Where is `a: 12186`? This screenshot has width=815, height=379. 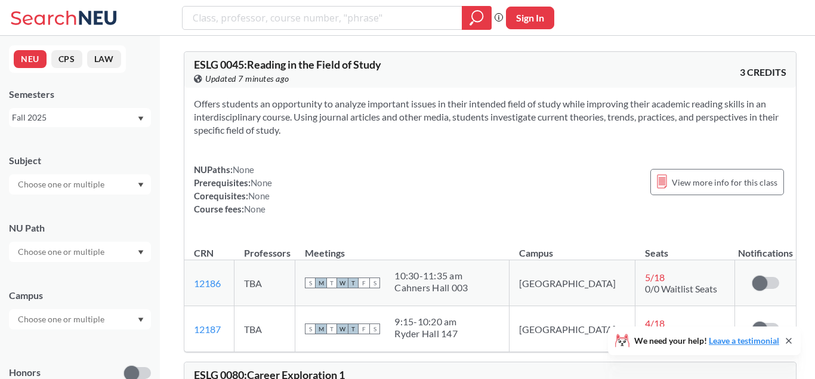
a: 12186 is located at coordinates (207, 283).